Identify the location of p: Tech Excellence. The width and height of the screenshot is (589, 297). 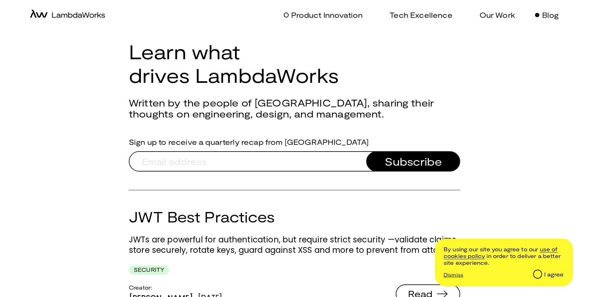
(421, 15).